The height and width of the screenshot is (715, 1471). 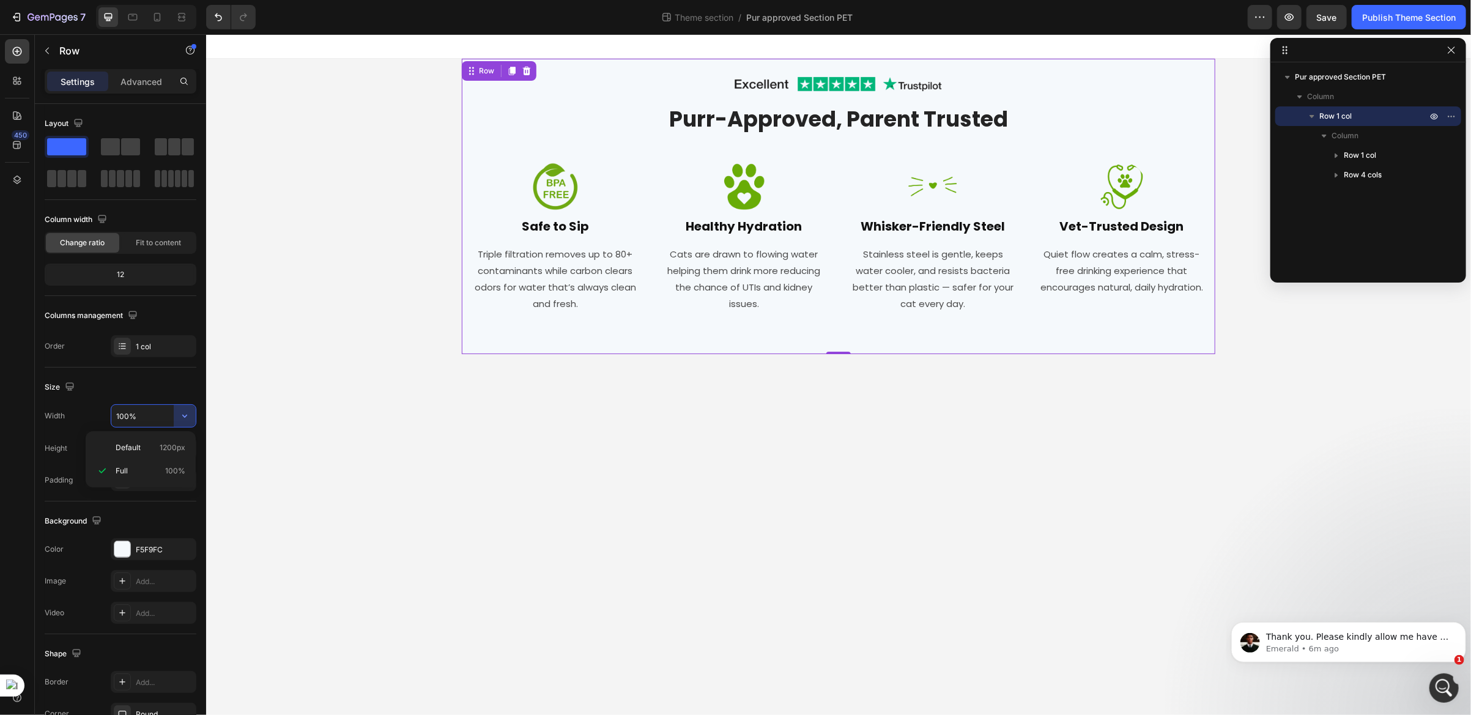 I want to click on input: Auto, so click(x=154, y=416).